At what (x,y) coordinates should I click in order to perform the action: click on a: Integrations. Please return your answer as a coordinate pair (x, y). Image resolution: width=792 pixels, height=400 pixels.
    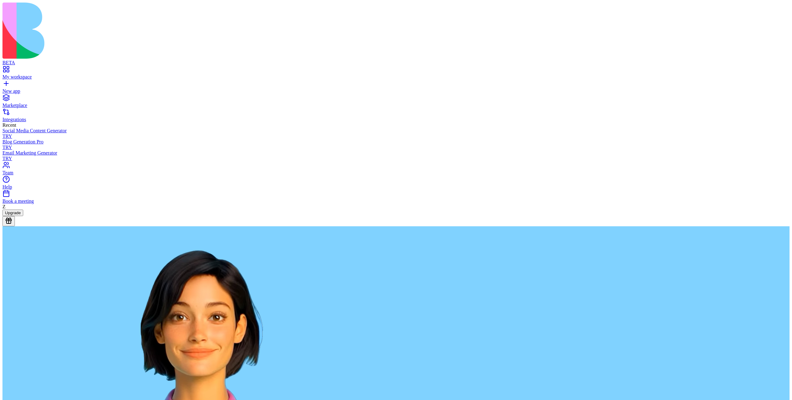
    Looking at the image, I should click on (396, 117).